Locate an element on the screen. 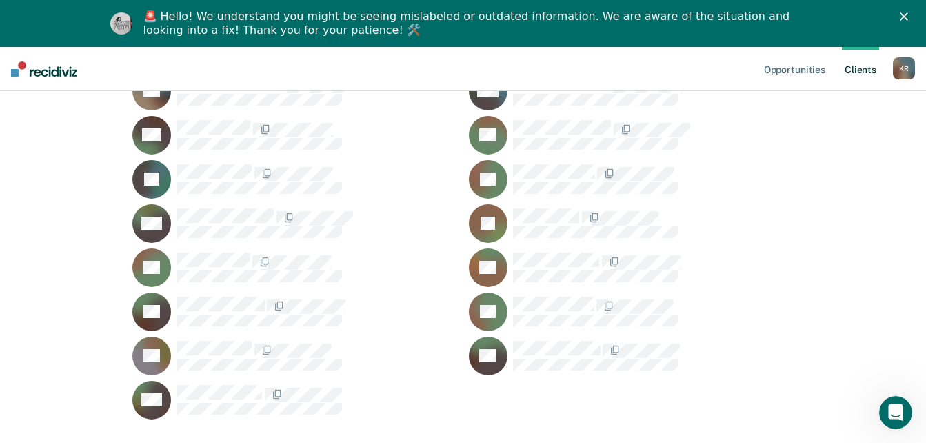  div: Close is located at coordinates (907, 17).